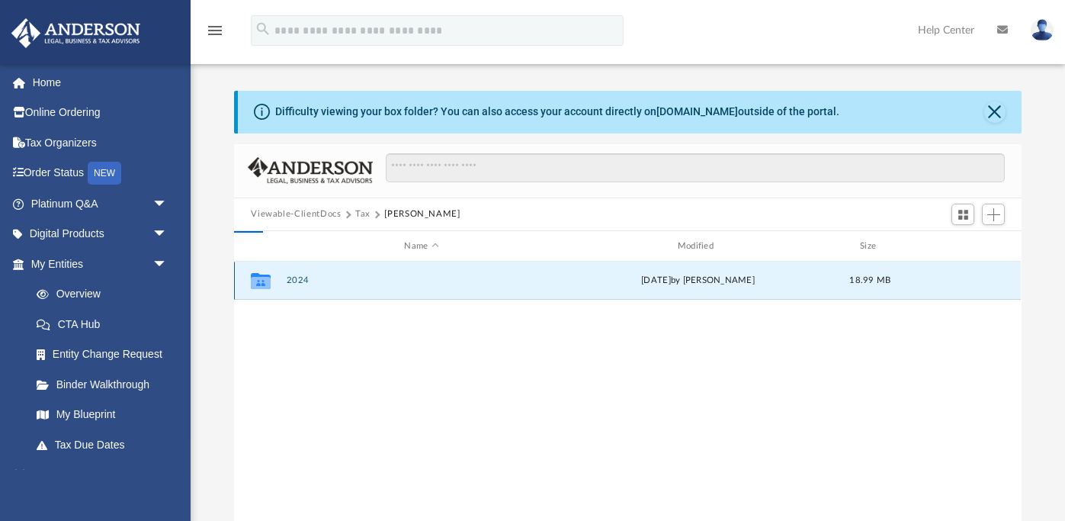 This screenshot has height=521, width=1065. I want to click on a: Binder Walkthrough, so click(106, 384).